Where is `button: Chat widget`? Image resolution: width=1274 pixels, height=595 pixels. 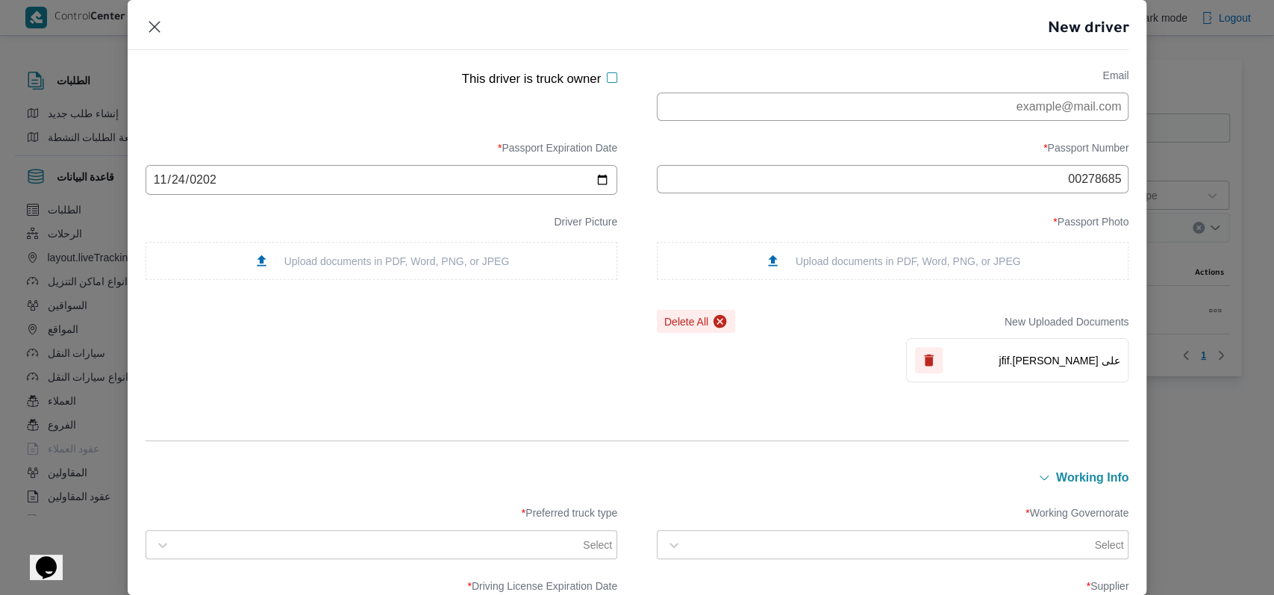
button: Chat widget is located at coordinates (31, 32).